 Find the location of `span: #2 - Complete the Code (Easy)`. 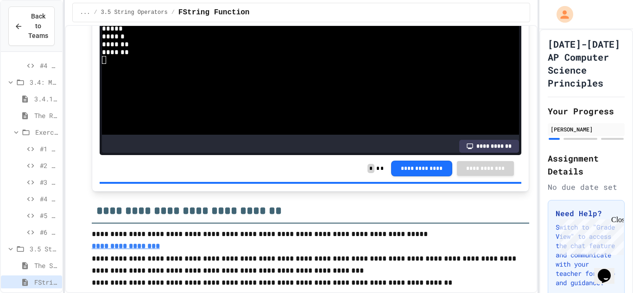

span: #2 - Complete the Code (Easy) is located at coordinates (49, 166).